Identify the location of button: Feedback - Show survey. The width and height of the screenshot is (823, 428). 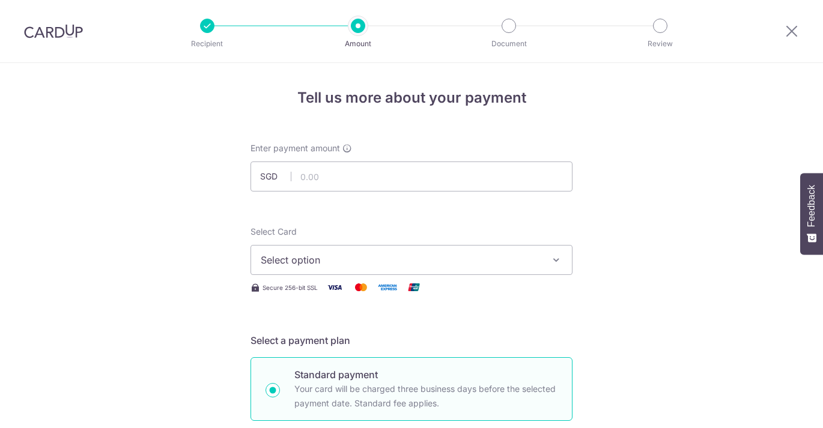
(811, 214).